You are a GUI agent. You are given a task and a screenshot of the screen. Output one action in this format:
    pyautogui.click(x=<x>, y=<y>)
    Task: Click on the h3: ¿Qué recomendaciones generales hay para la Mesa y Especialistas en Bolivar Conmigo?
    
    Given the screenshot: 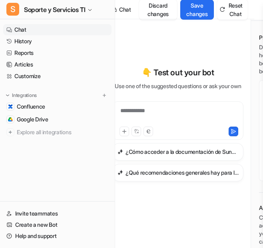 What is the action you would take?
    pyautogui.click(x=182, y=172)
    